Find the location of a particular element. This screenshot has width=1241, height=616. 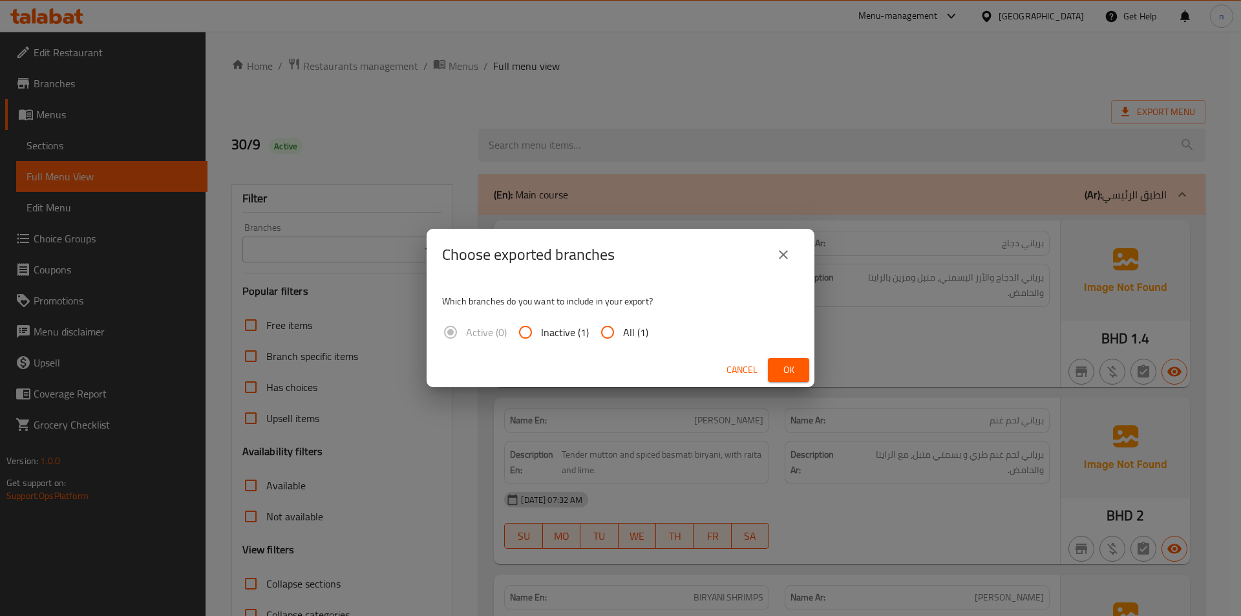

button: Cancel is located at coordinates (742, 370).